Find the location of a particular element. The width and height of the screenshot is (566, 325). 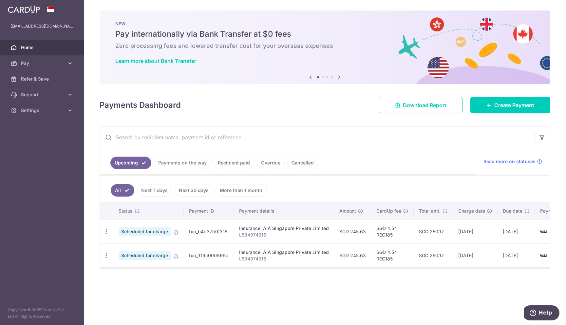

span: Settings is located at coordinates (43, 110).